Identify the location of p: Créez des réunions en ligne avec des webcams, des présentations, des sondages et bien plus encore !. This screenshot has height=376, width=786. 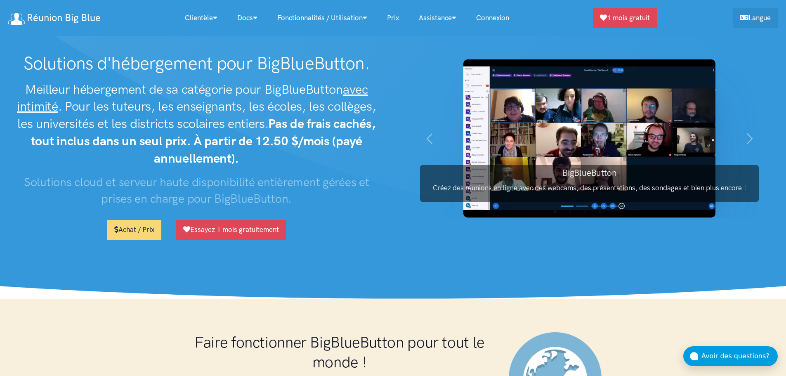
(589, 188).